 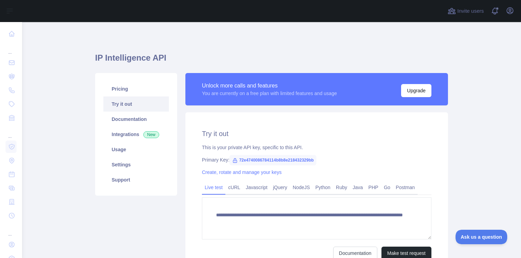 I want to click on a: jQuery, so click(x=280, y=187).